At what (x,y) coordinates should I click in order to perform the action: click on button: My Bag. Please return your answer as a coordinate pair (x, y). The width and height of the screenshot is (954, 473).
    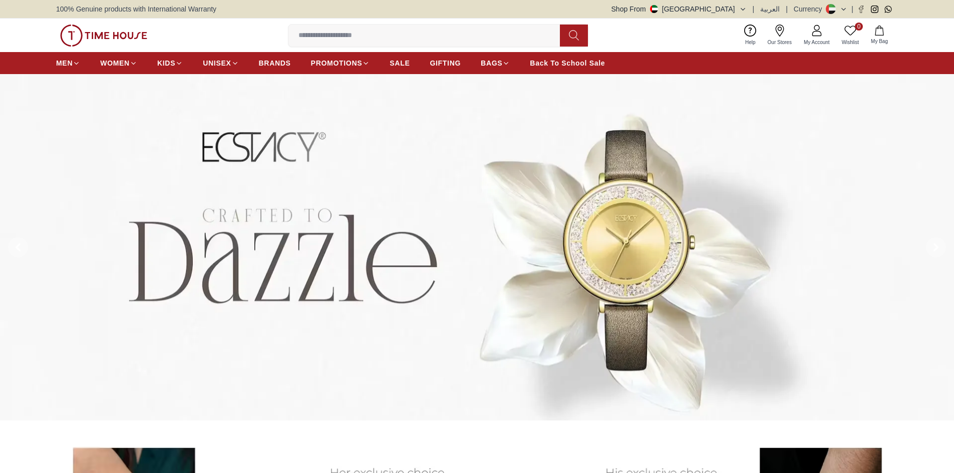
    Looking at the image, I should click on (879, 35).